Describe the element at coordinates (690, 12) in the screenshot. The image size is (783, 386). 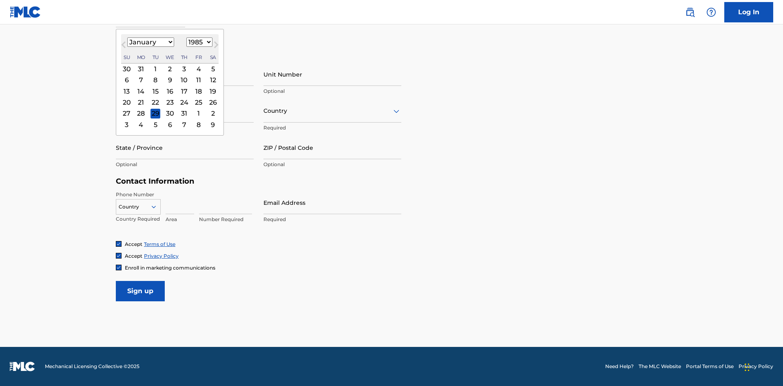
I see `img: search` at that location.